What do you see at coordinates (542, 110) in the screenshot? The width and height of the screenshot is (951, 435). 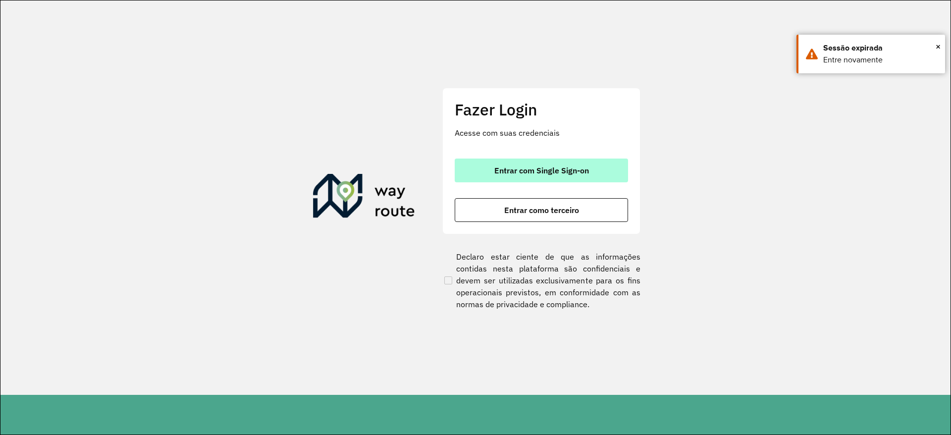 I see `h2: Fazer Login` at bounding box center [542, 110].